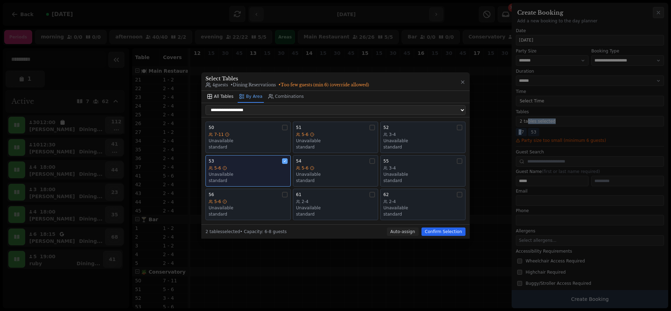  I want to click on span: (override allowed), so click(349, 85).